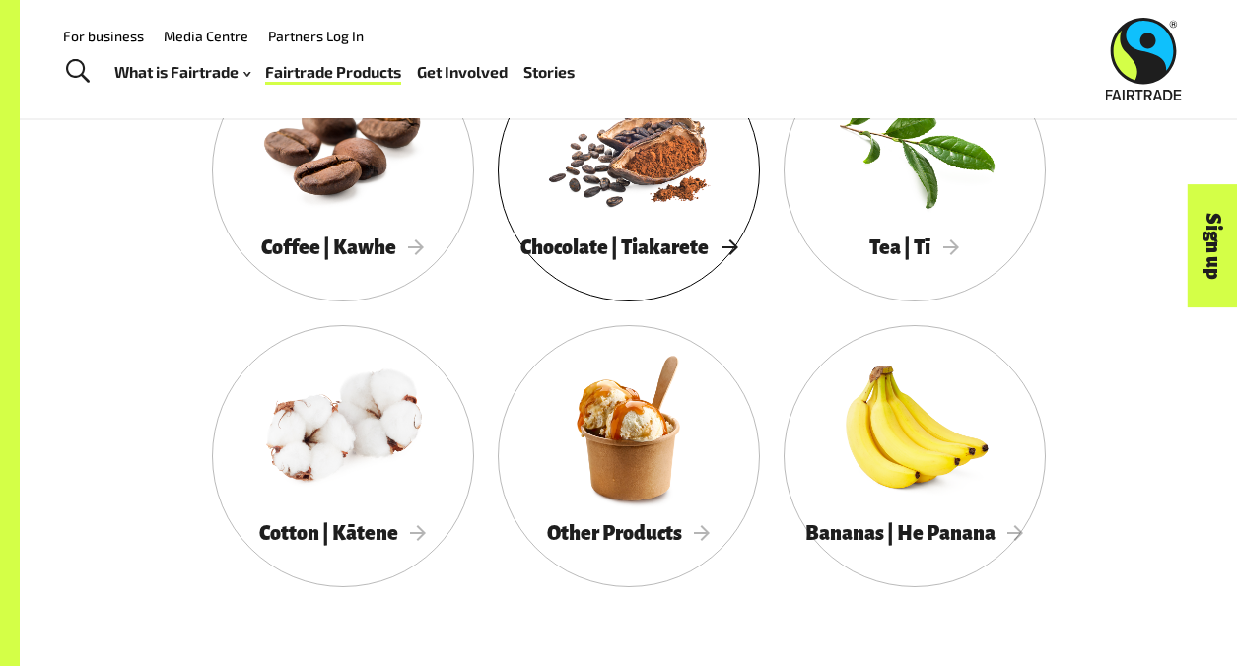 The height and width of the screenshot is (666, 1237). I want to click on a: Chocolate | Tiakarete, so click(629, 170).